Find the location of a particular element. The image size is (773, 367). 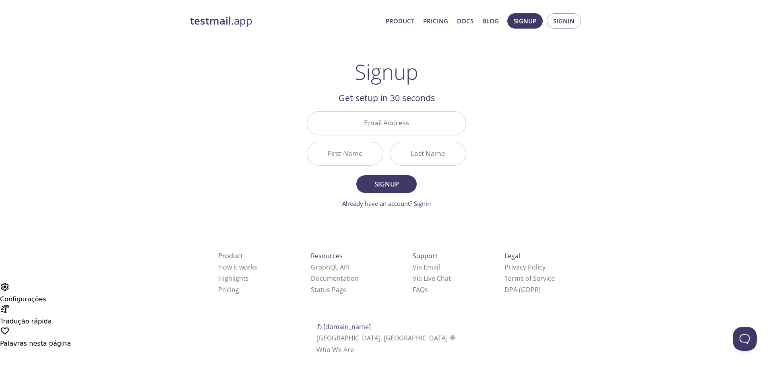

h1: Signup is located at coordinates (387, 72).